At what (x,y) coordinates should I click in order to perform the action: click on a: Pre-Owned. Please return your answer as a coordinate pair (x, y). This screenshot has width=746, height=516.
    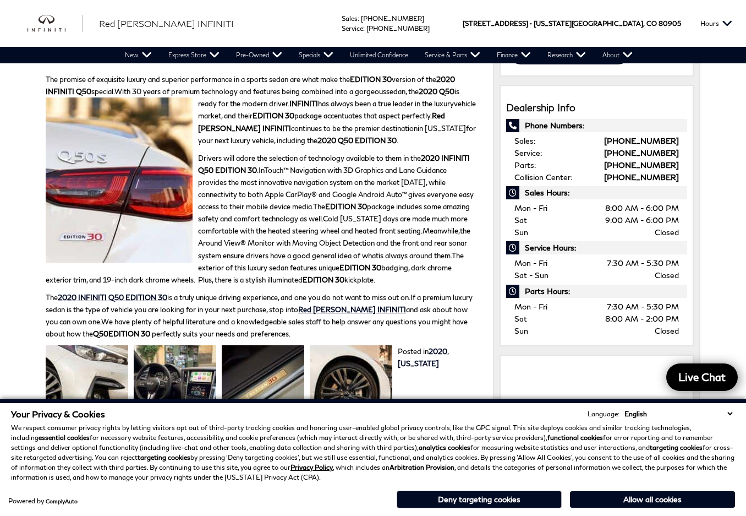
    Looking at the image, I should click on (259, 55).